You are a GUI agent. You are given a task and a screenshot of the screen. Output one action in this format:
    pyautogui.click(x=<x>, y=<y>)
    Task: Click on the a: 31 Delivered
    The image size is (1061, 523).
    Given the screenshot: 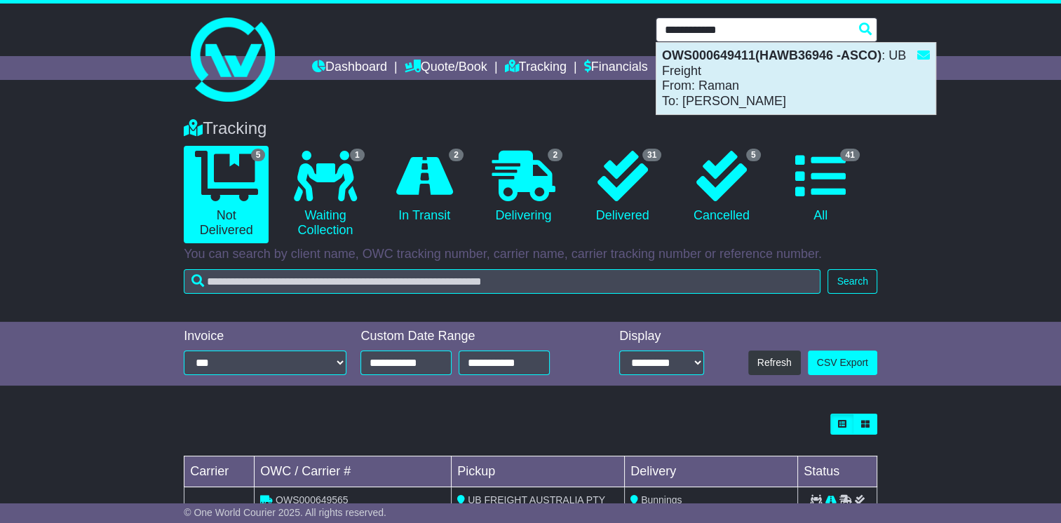 What is the action you would take?
    pyautogui.click(x=622, y=187)
    